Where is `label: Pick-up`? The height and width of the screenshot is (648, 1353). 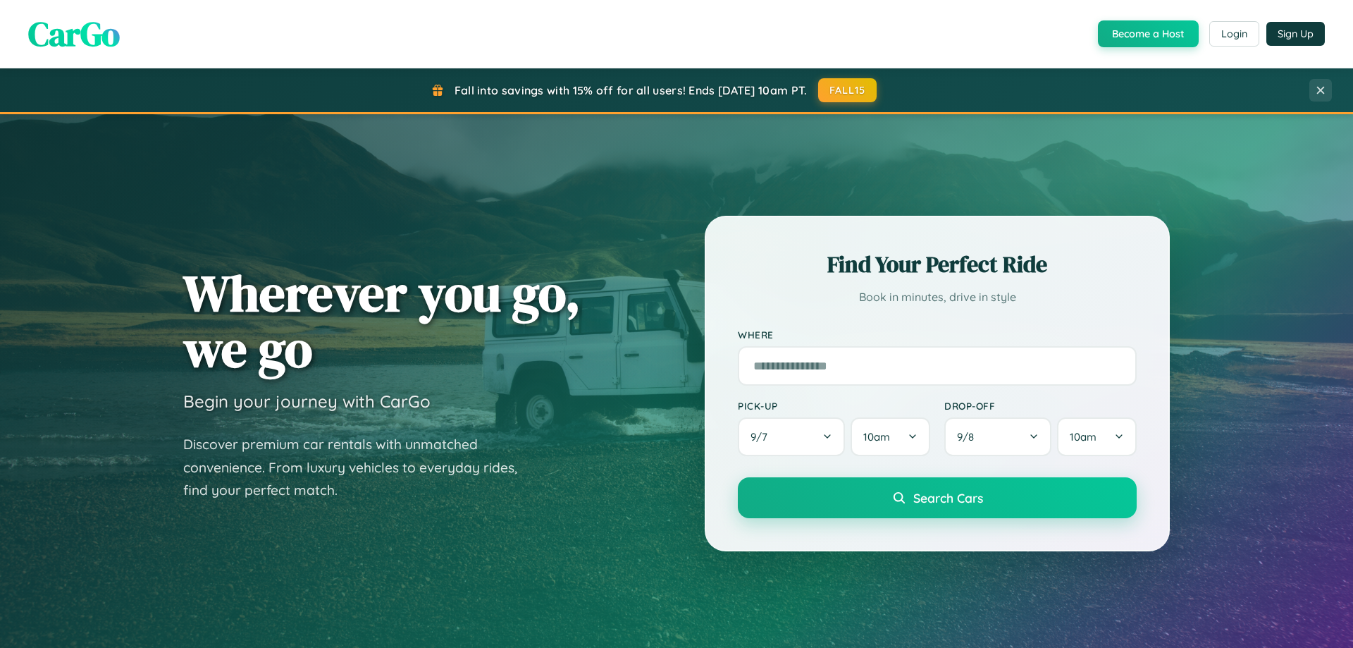
label: Pick-up is located at coordinates (834, 405).